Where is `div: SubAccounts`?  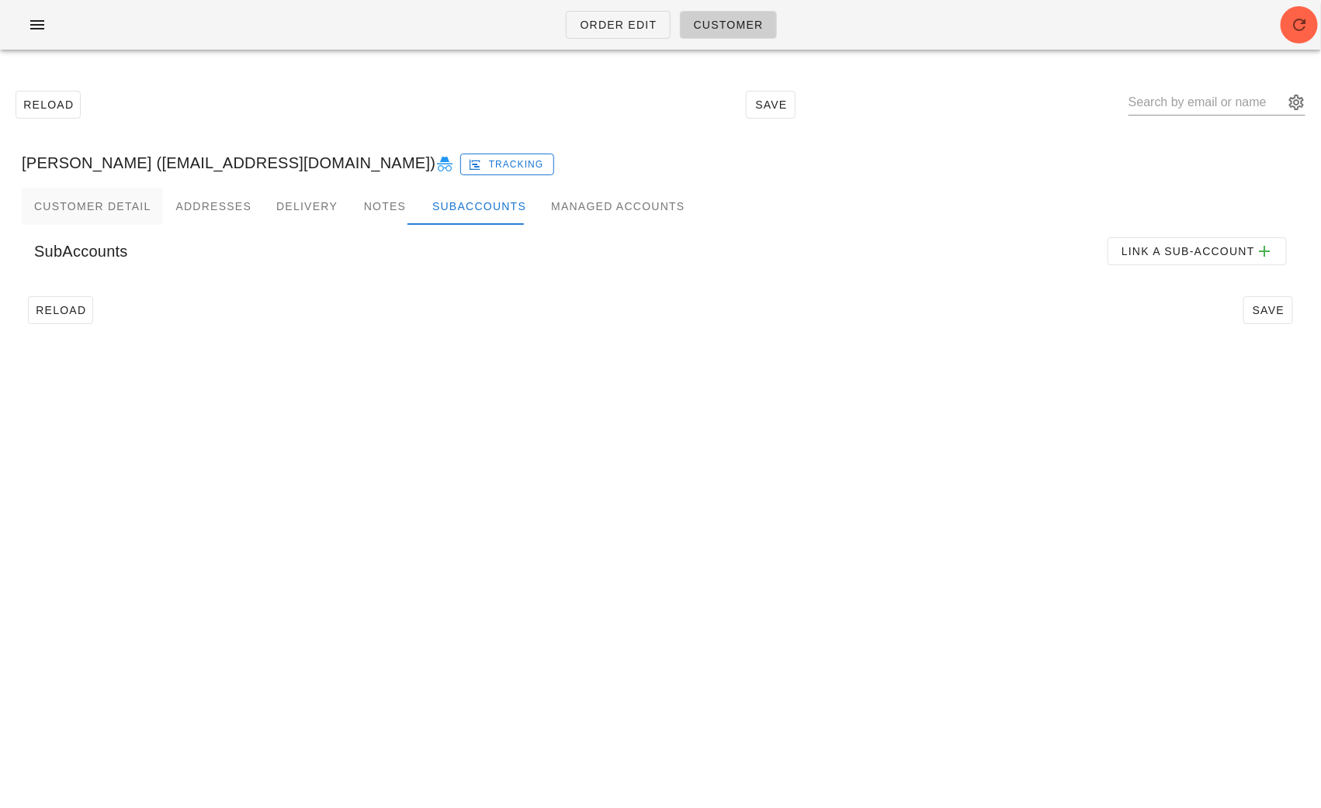
div: SubAccounts is located at coordinates (660, 251).